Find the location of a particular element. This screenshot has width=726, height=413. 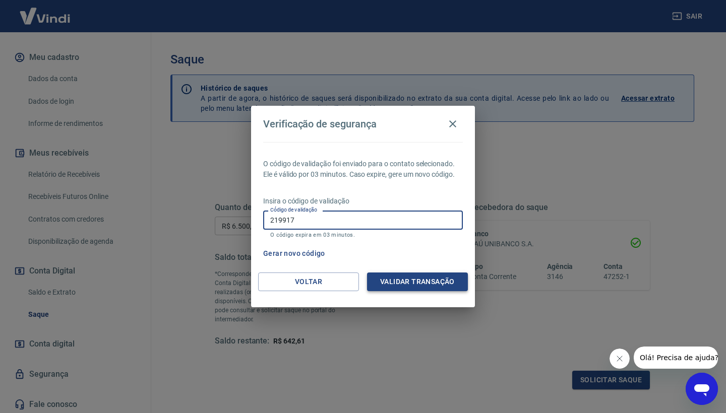

button: Gerar novo código is located at coordinates (294, 254).